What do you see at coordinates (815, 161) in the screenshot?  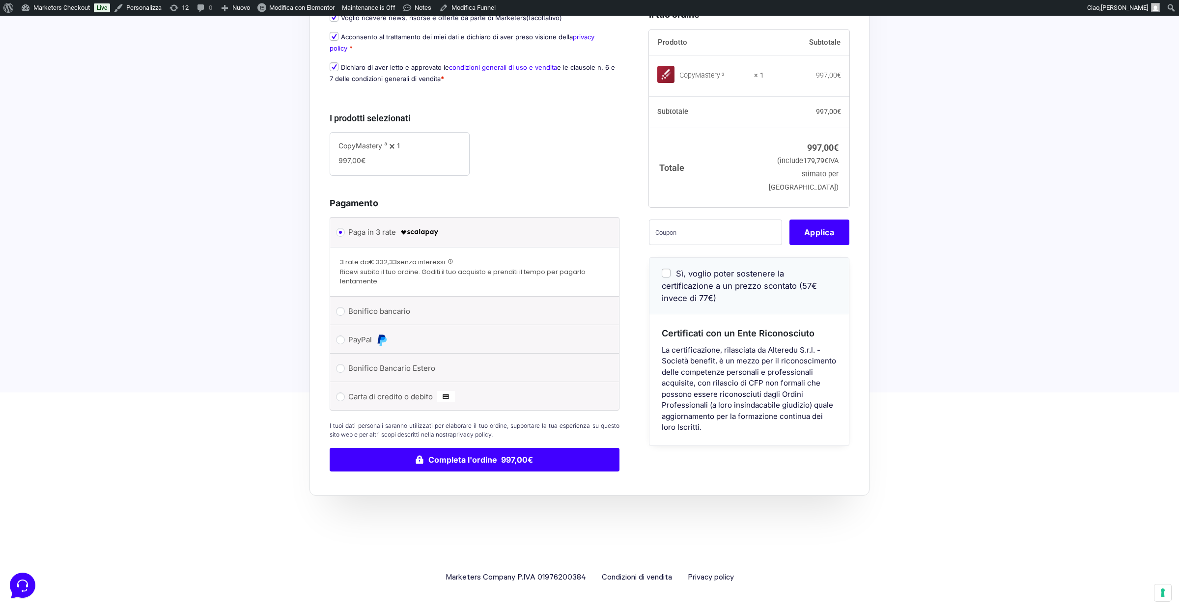 I see `span: 179,79` at bounding box center [815, 161].